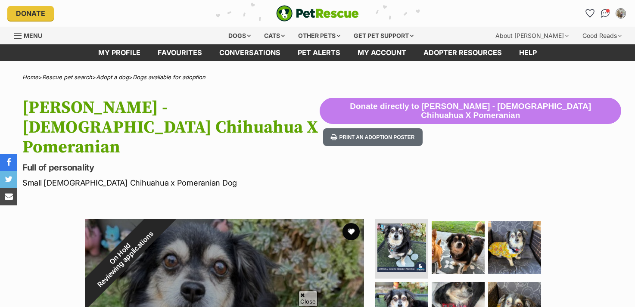  Describe the element at coordinates (30, 77) in the screenshot. I see `a: Home` at that location.